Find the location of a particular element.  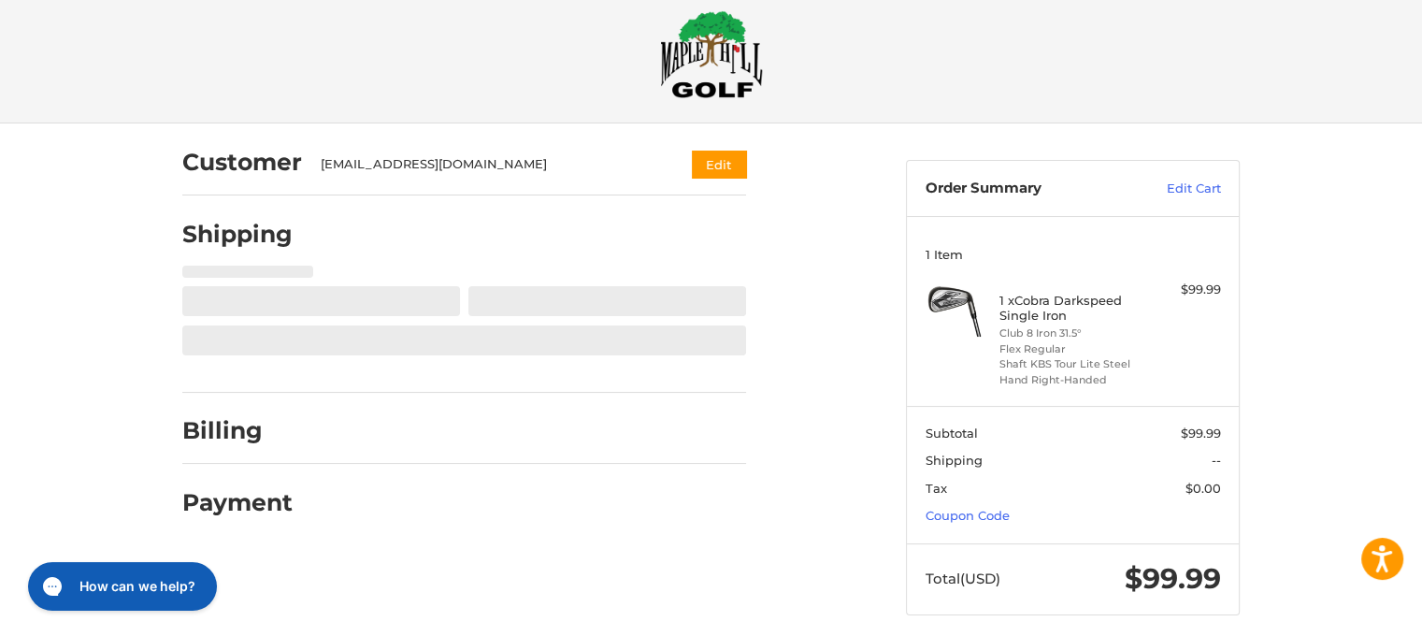

li: Flex Regular is located at coordinates (1070, 349).